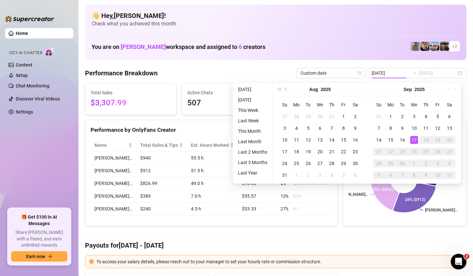  I want to click on img: Nathan, so click(444, 46).